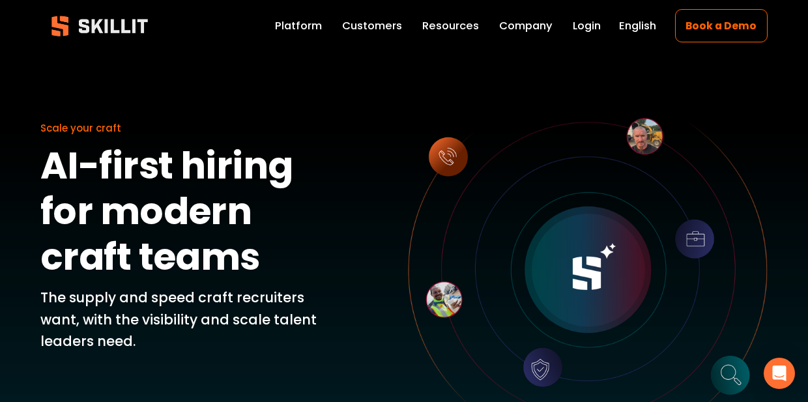  I want to click on a: Platform, so click(298, 26).